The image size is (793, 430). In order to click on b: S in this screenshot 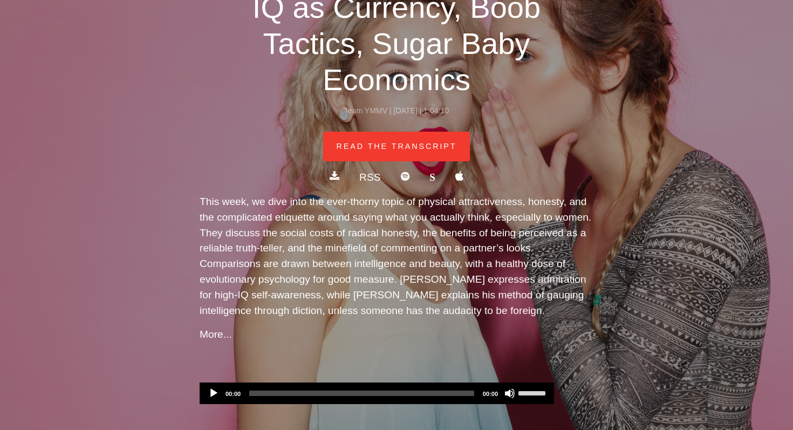, I will do `click(432, 176)`.